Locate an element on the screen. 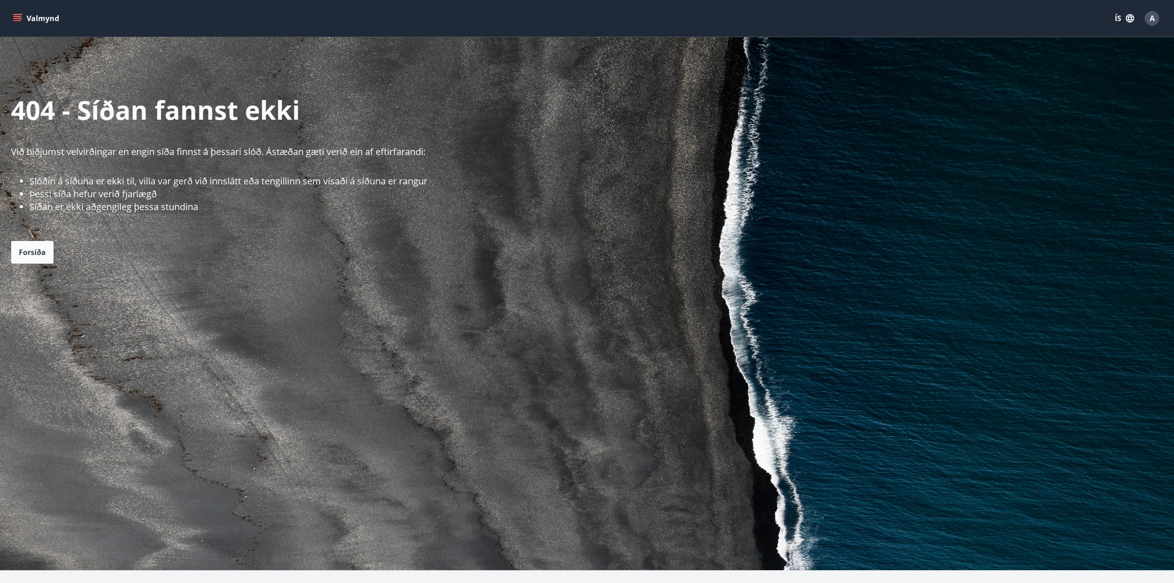 This screenshot has width=1174, height=583. p: 404 - Síðan fannst ekki is located at coordinates (593, 110).